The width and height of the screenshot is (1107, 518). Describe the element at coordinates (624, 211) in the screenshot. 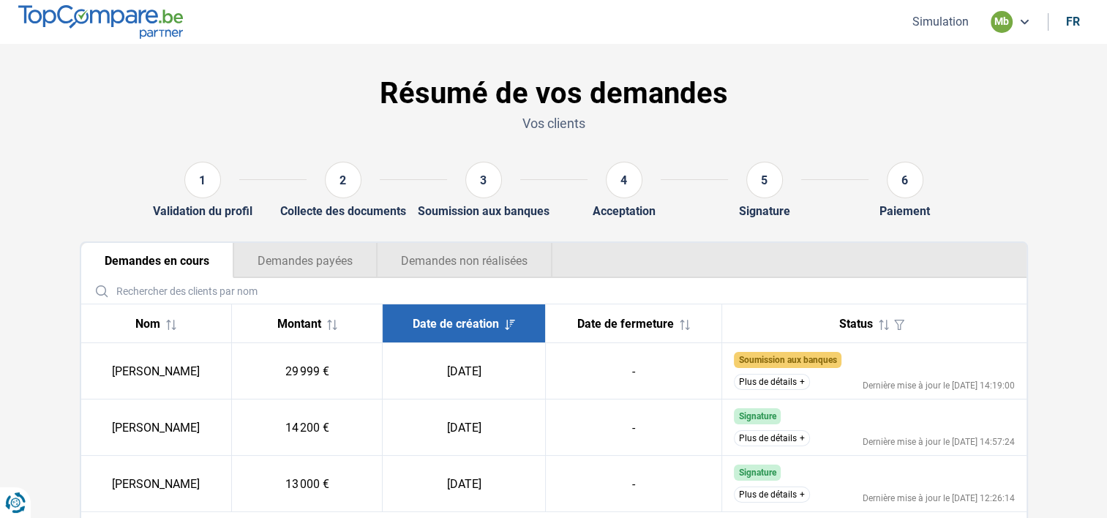

I see `div: Acceptation` at that location.